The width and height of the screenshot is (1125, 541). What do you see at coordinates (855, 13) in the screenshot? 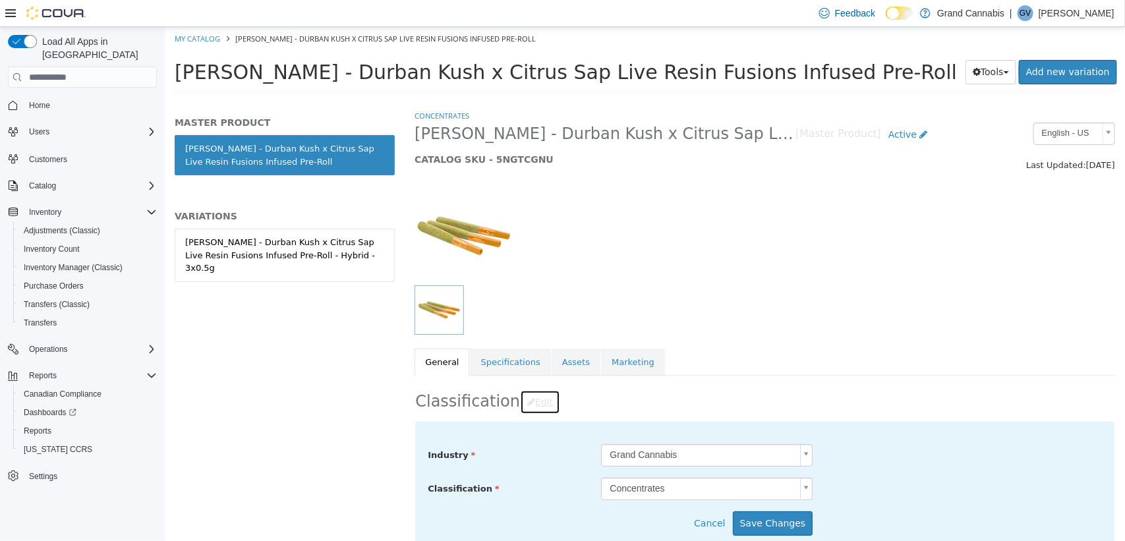
I see `span: Feedback` at bounding box center [855, 13].